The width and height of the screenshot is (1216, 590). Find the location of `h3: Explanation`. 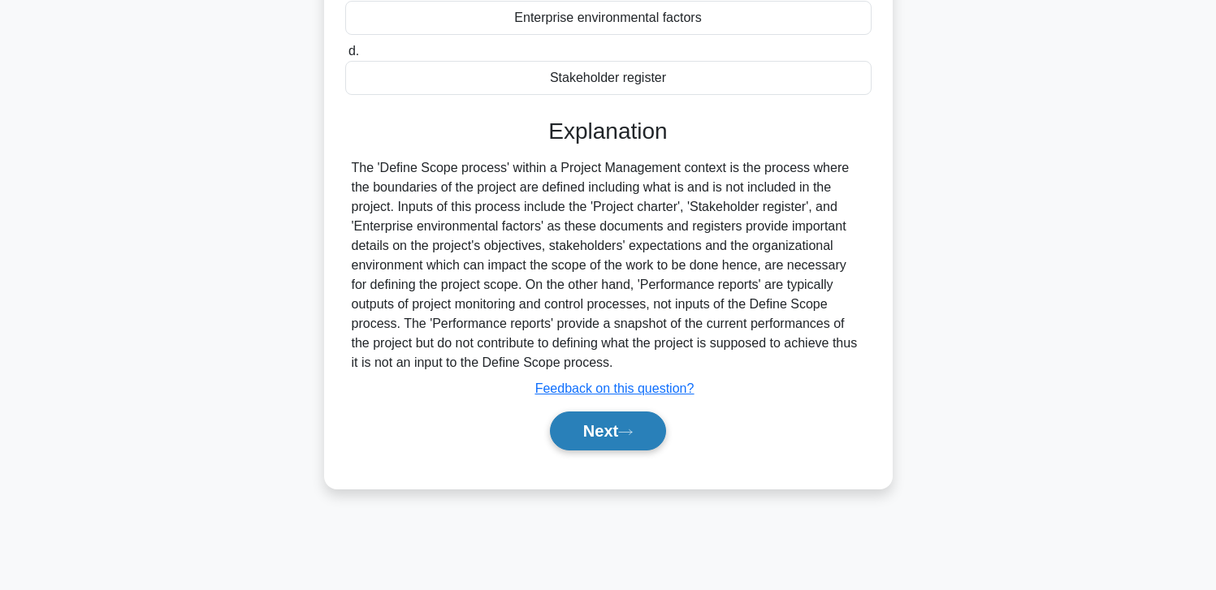

h3: Explanation is located at coordinates (608, 132).